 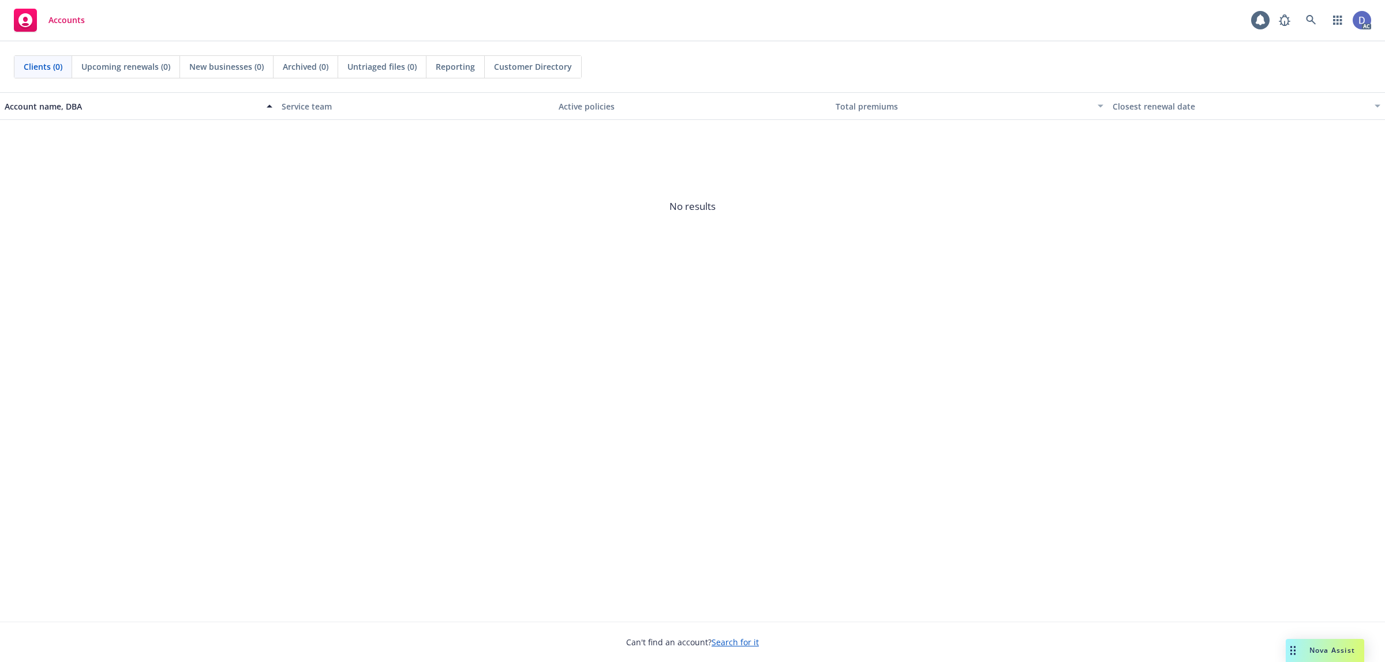 I want to click on button: Closest renewal date, so click(x=1246, y=106).